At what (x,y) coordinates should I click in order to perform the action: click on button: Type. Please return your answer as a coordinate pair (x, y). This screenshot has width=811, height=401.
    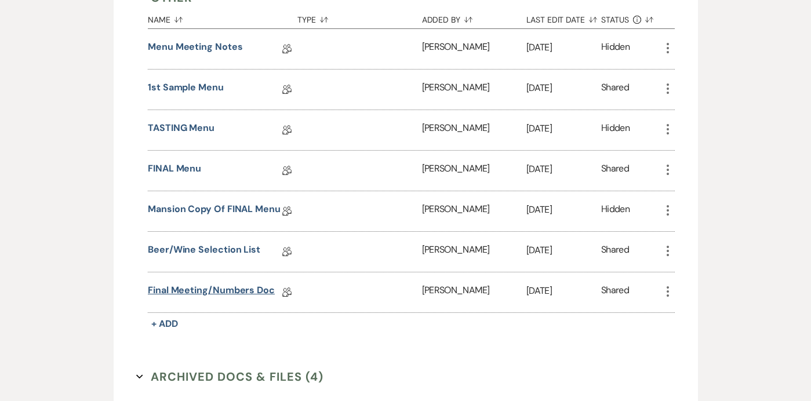
    Looking at the image, I should click on (359, 17).